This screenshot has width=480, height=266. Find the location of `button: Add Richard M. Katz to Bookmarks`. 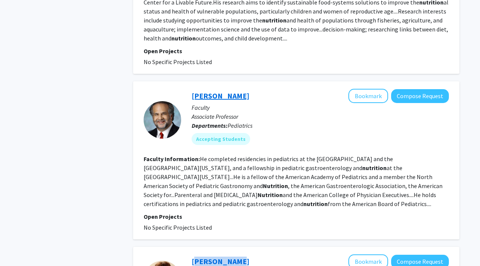

button: Add Richard M. Katz to Bookmarks is located at coordinates (369, 96).